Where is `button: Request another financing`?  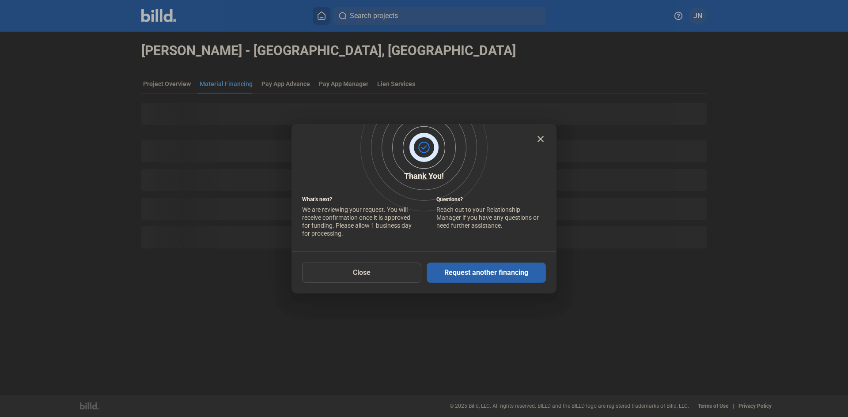
button: Request another financing is located at coordinates (486, 273).